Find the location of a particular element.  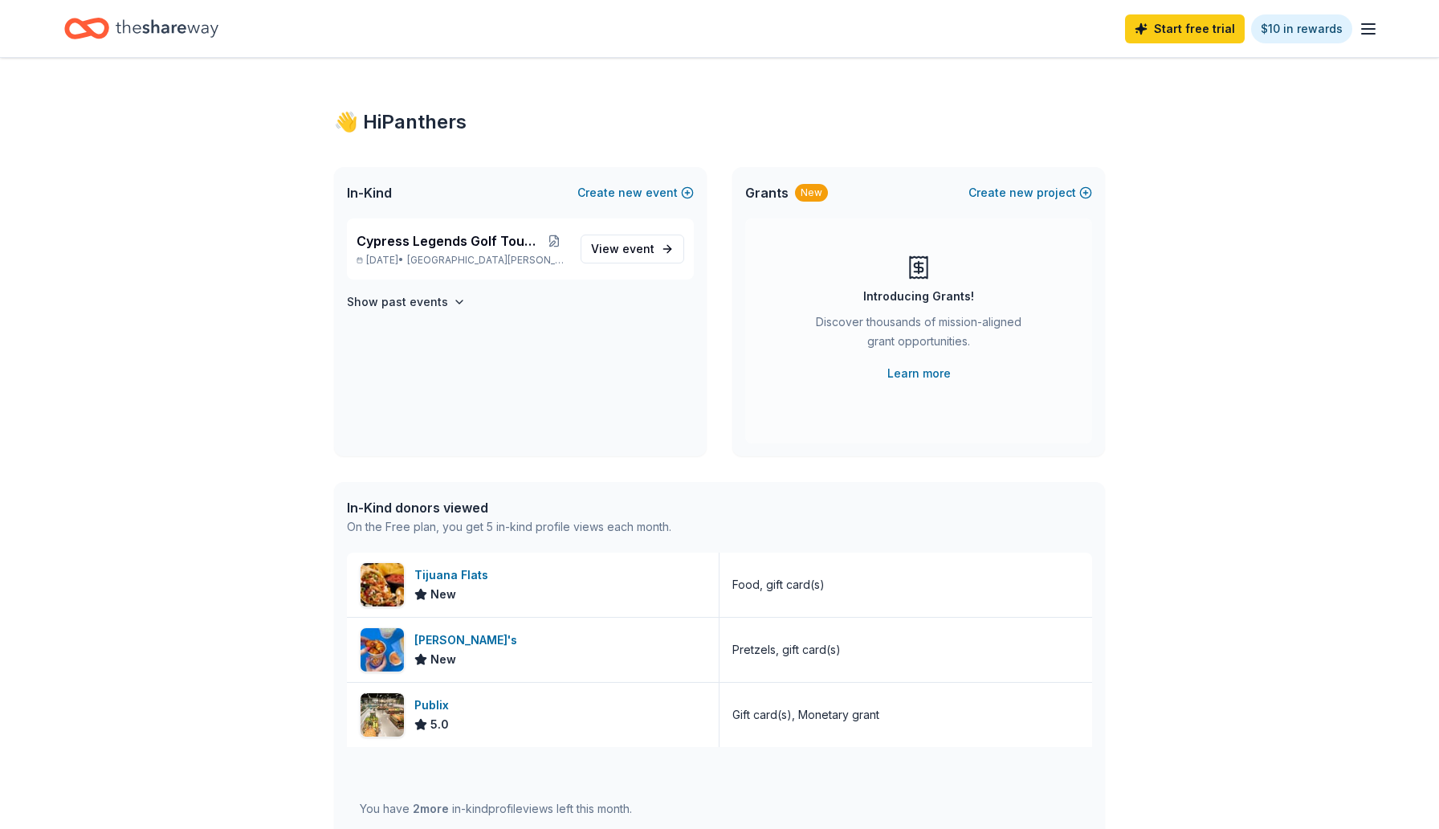

div: Introducing Grants! is located at coordinates (919, 296).